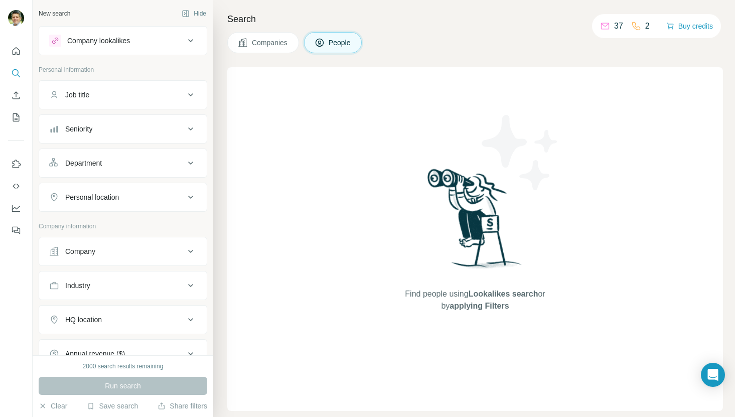 The image size is (735, 417). I want to click on div: Seniority, so click(79, 129).